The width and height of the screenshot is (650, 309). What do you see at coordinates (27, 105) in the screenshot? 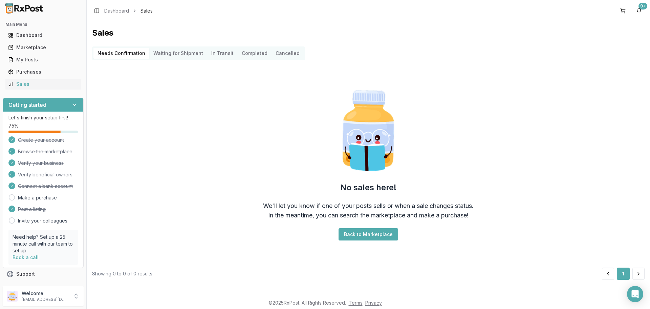
I see `h3: Getting started` at bounding box center [27, 105].